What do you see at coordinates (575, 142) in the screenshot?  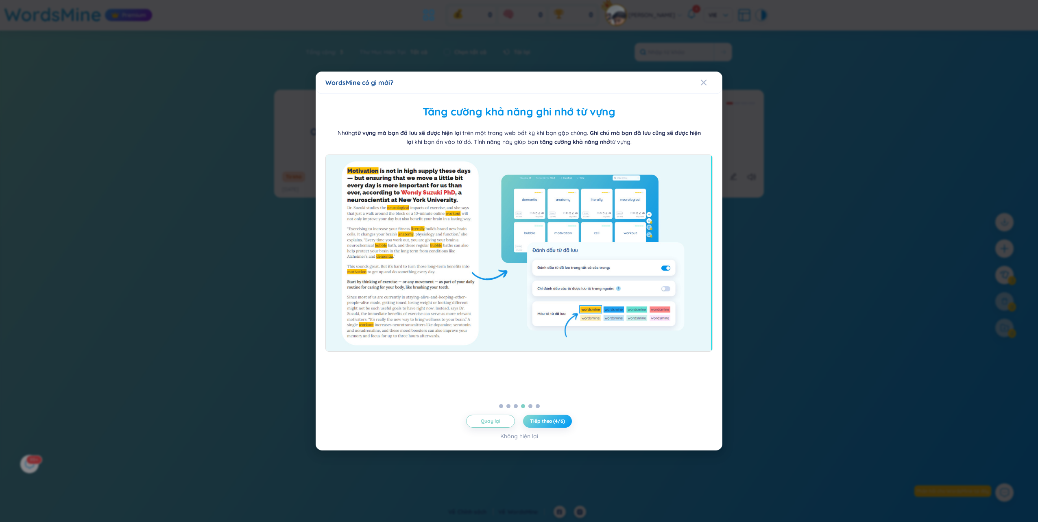 I see `b: tăng cường khả năng nhớ` at bounding box center [575, 142].